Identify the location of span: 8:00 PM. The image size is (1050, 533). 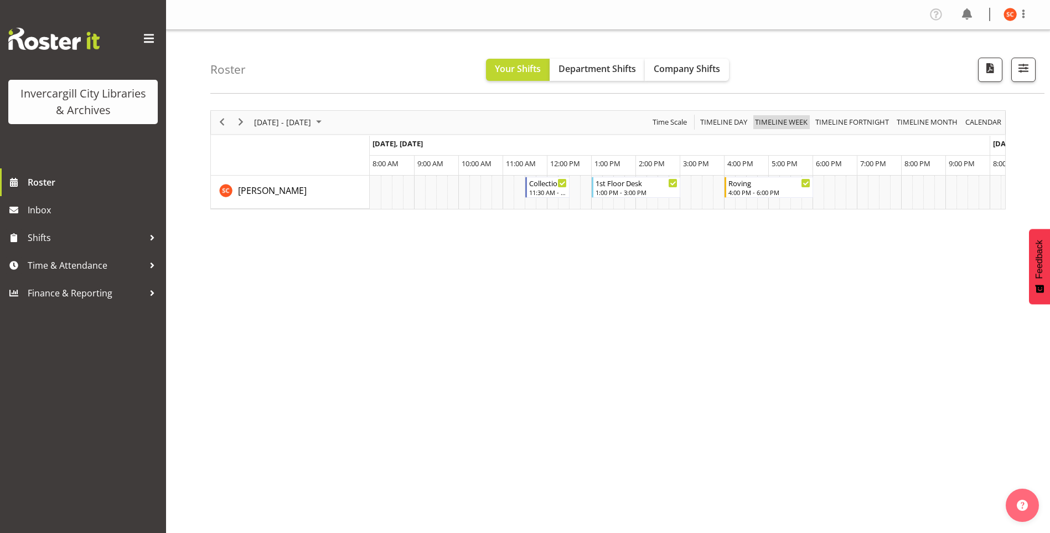
(918, 163).